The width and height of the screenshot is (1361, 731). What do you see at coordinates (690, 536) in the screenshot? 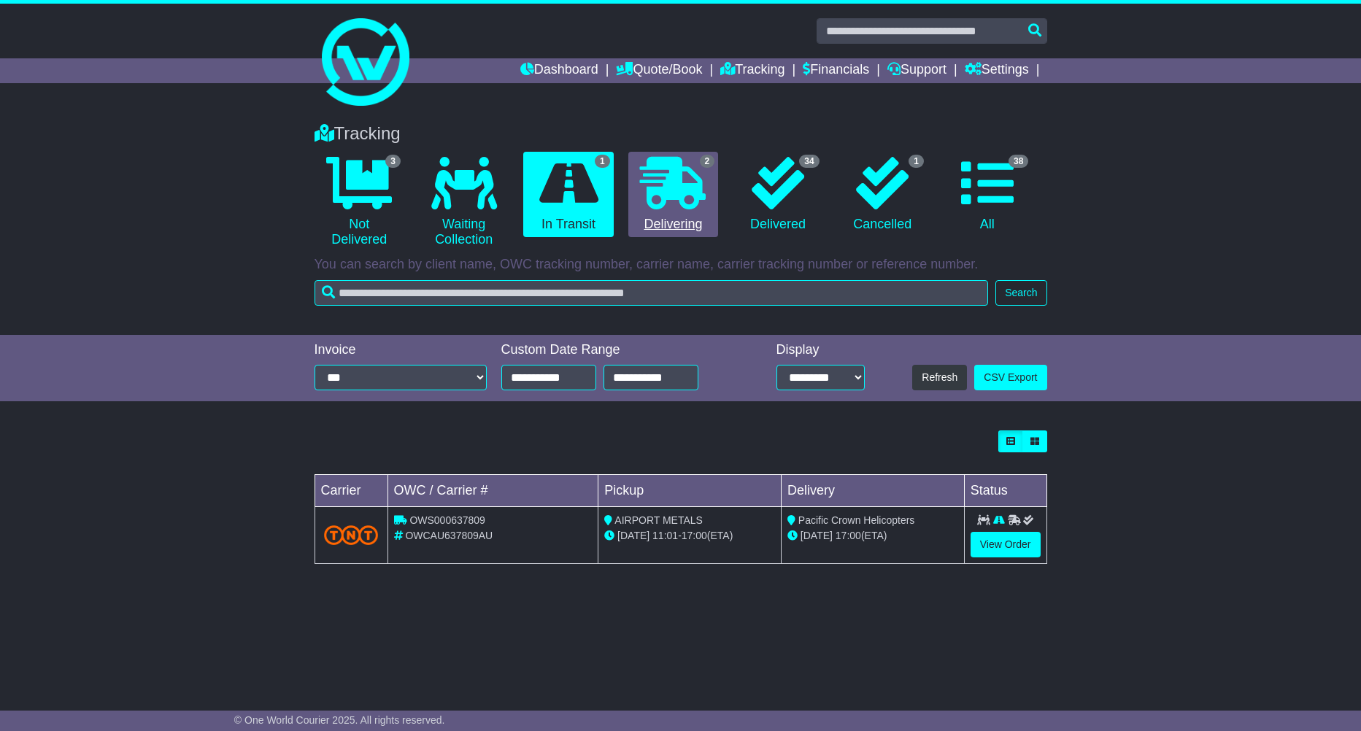
I see `div: - (ETA)` at bounding box center [690, 536].